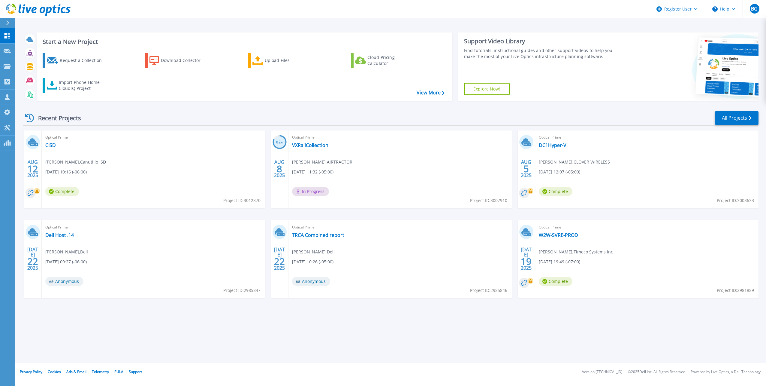 The width and height of the screenshot is (766, 386). I want to click on a: Ads & Email, so click(76, 371).